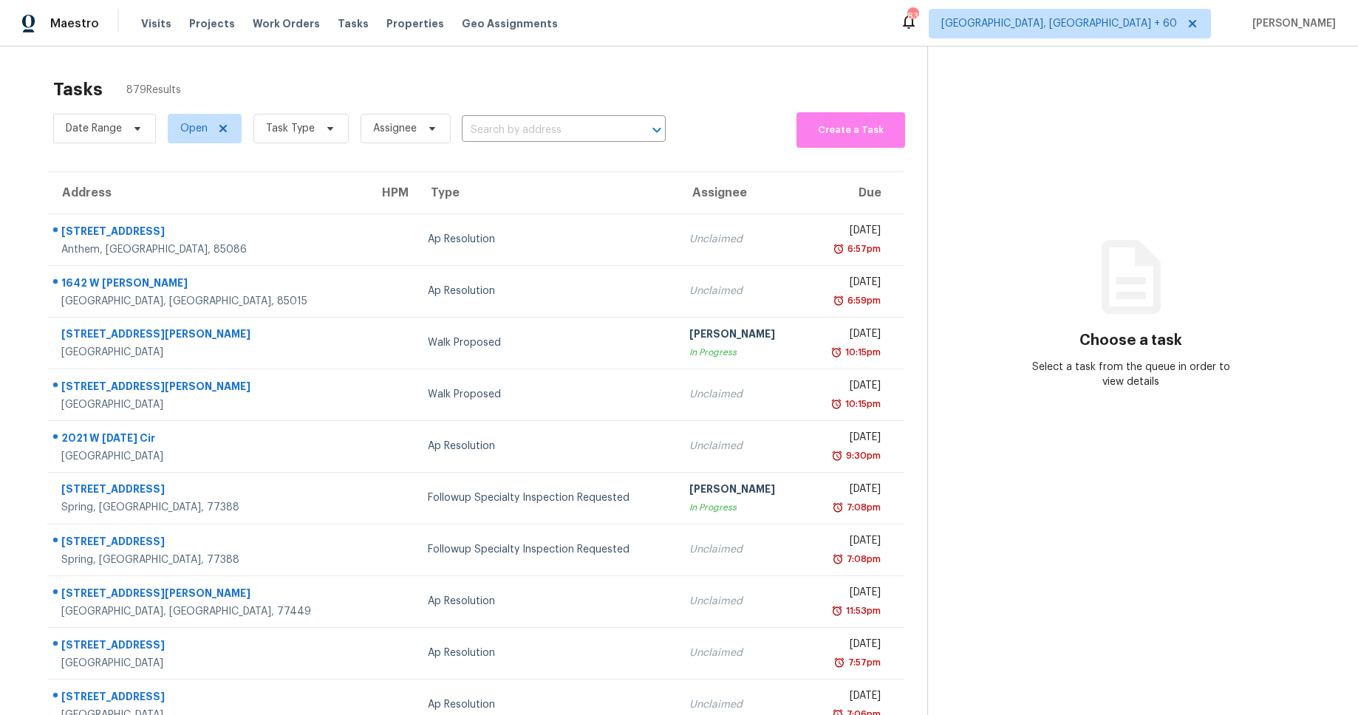 This screenshot has width=1358, height=715. Describe the element at coordinates (850, 130) in the screenshot. I see `span: Create a Task` at that location.